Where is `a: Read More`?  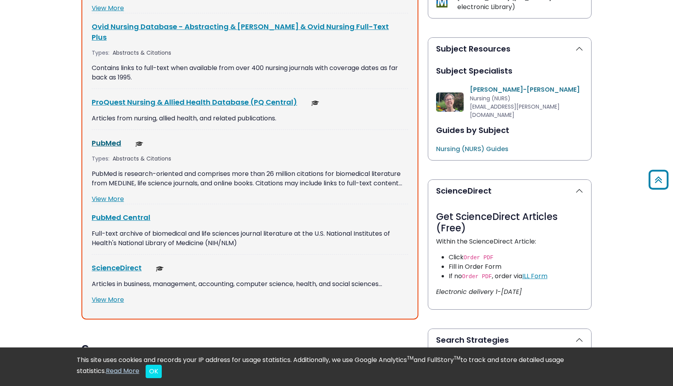 a: Read More is located at coordinates (122, 371).